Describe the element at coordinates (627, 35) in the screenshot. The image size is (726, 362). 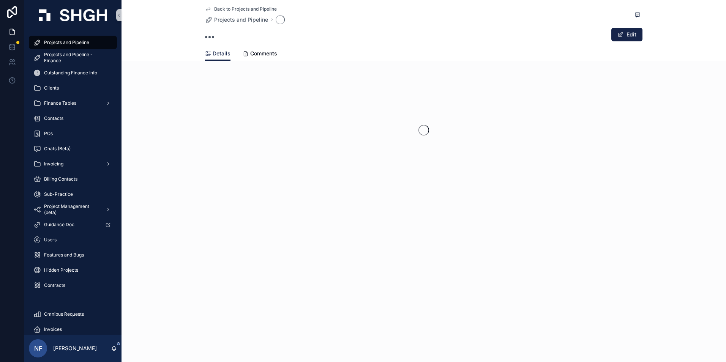
I see `button: Edit` at that location.